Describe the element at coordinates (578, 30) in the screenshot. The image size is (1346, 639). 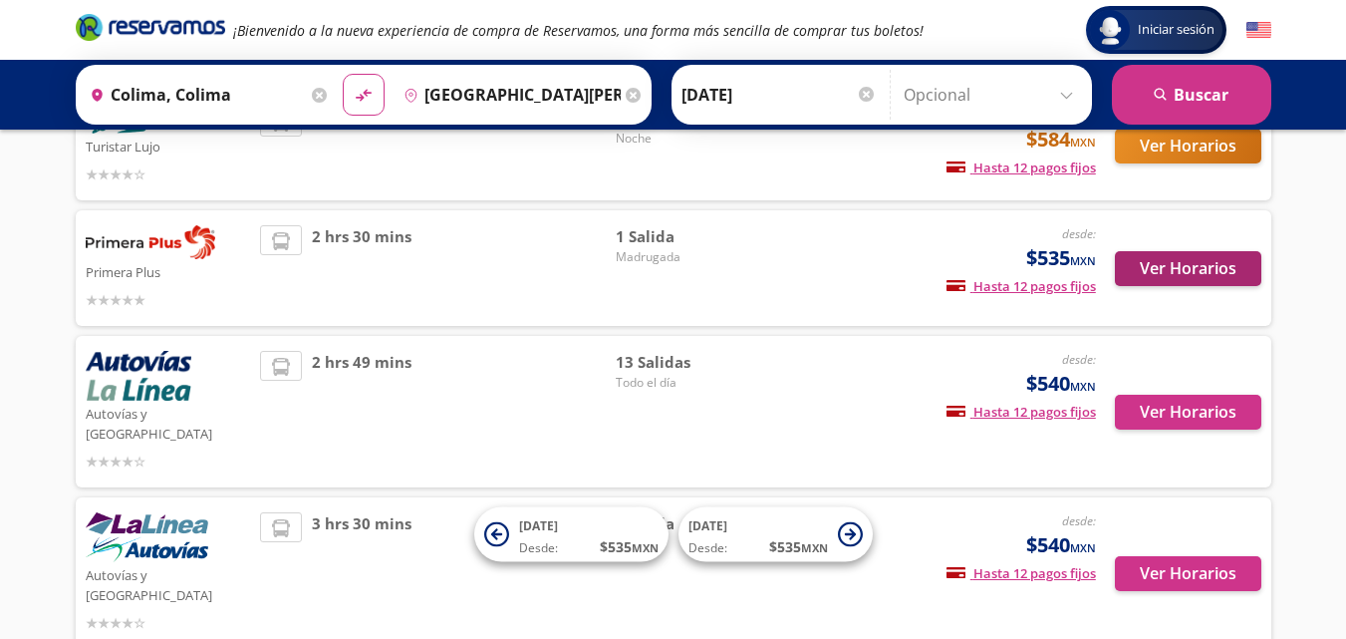
I see `em: ¡Bienvenido a la nueva experiencia de compra de Reservamos, una forma más sencilla de comprar tus...` at that location.